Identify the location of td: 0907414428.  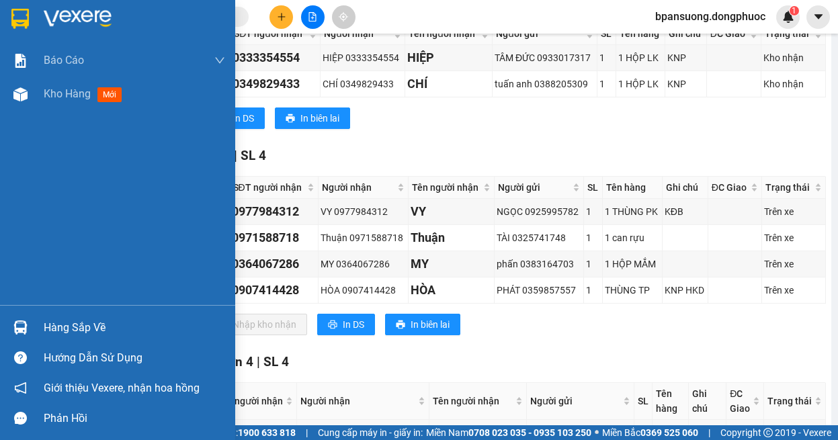
(274, 290).